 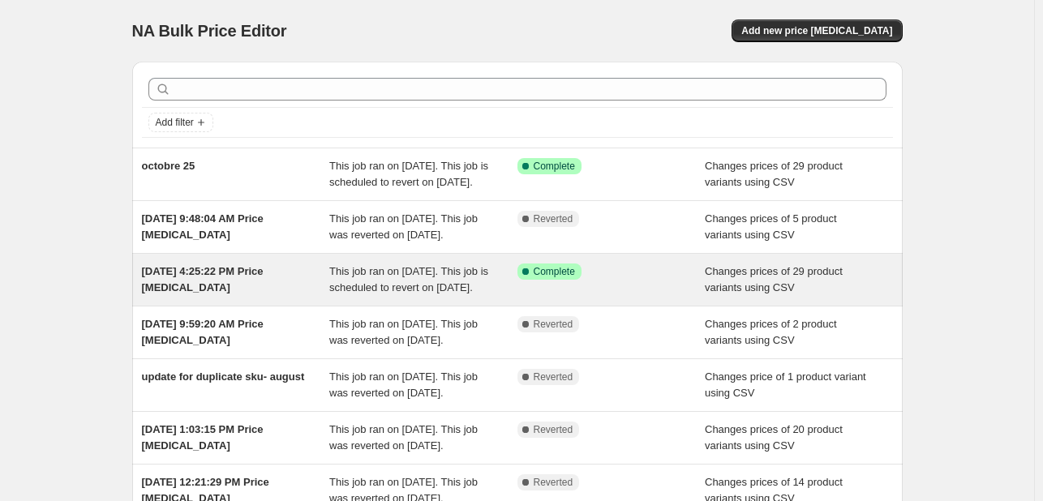 I want to click on span: update for duplicate sku- august, so click(x=223, y=376).